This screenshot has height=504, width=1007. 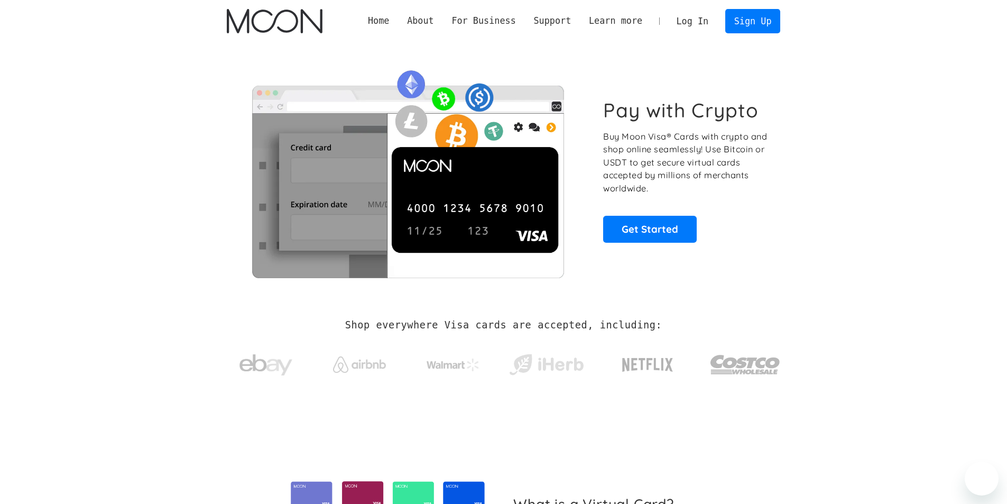 I want to click on a: Netflix, so click(x=648, y=362).